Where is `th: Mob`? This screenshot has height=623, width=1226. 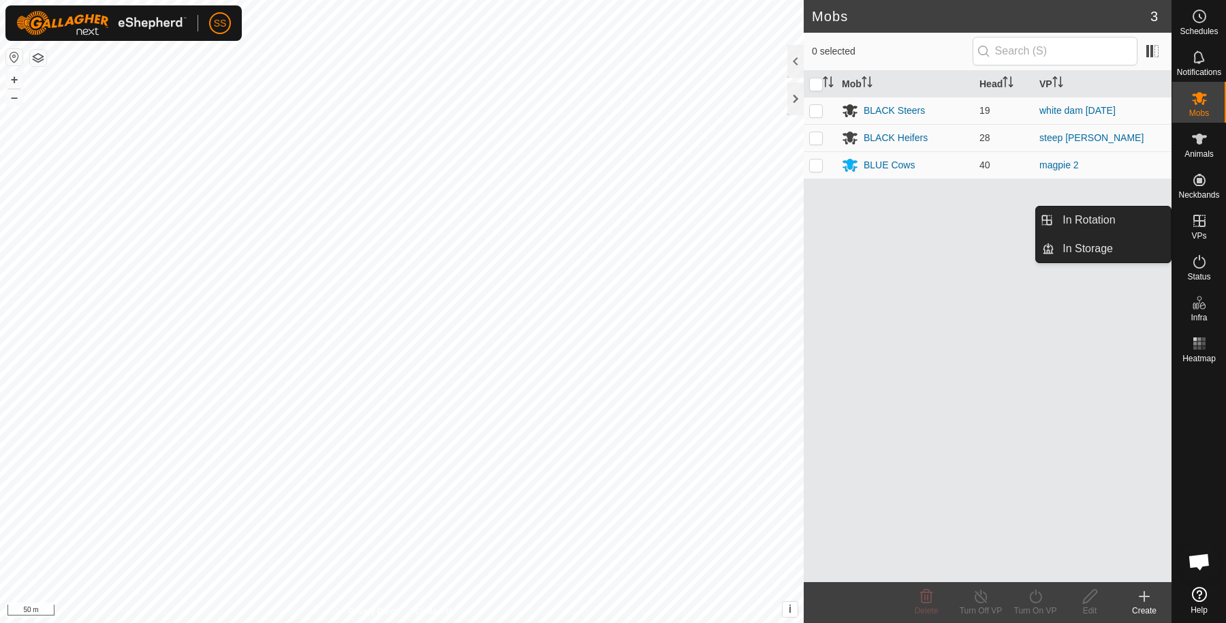
th: Mob is located at coordinates (905, 84).